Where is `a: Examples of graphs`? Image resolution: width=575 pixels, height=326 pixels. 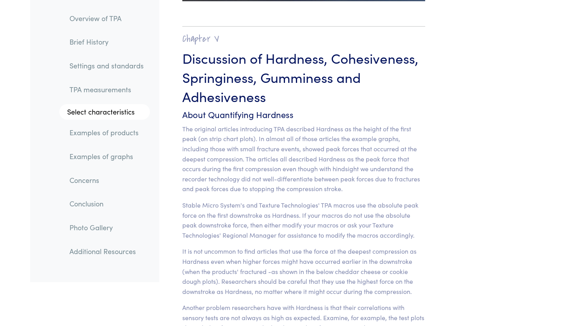
a: Examples of graphs is located at coordinates (107, 156).